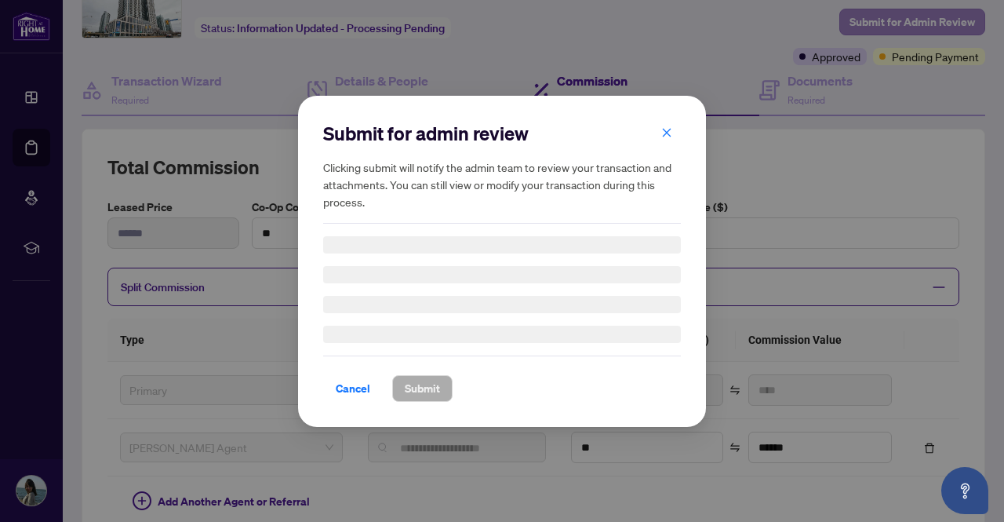 The width and height of the screenshot is (1004, 522). What do you see at coordinates (422, 388) in the screenshot?
I see `button: Submit` at bounding box center [422, 388].